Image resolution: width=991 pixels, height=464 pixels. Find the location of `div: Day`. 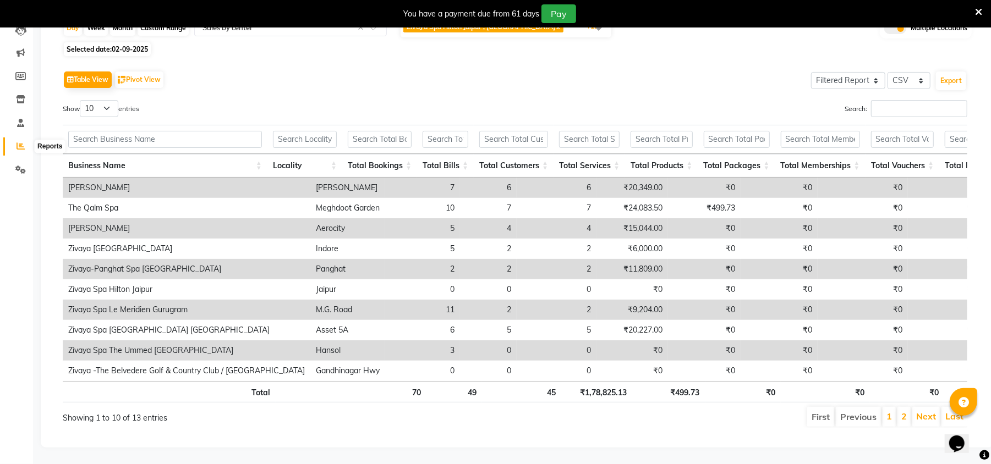

div: Day is located at coordinates (73, 28).